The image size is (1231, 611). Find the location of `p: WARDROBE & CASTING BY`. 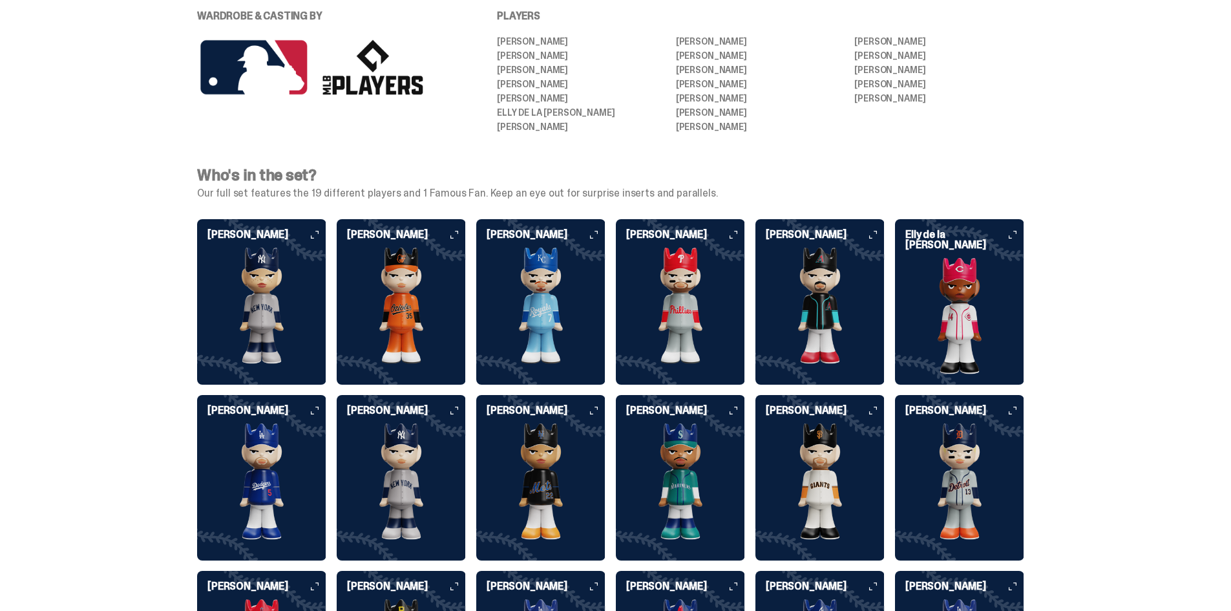

p: WARDROBE & CASTING BY is located at coordinates (329, 16).